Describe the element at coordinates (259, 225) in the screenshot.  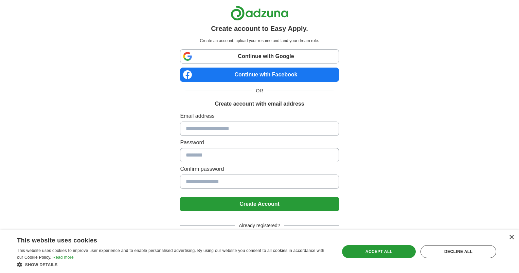
I see `span: Already registered?` at that location.